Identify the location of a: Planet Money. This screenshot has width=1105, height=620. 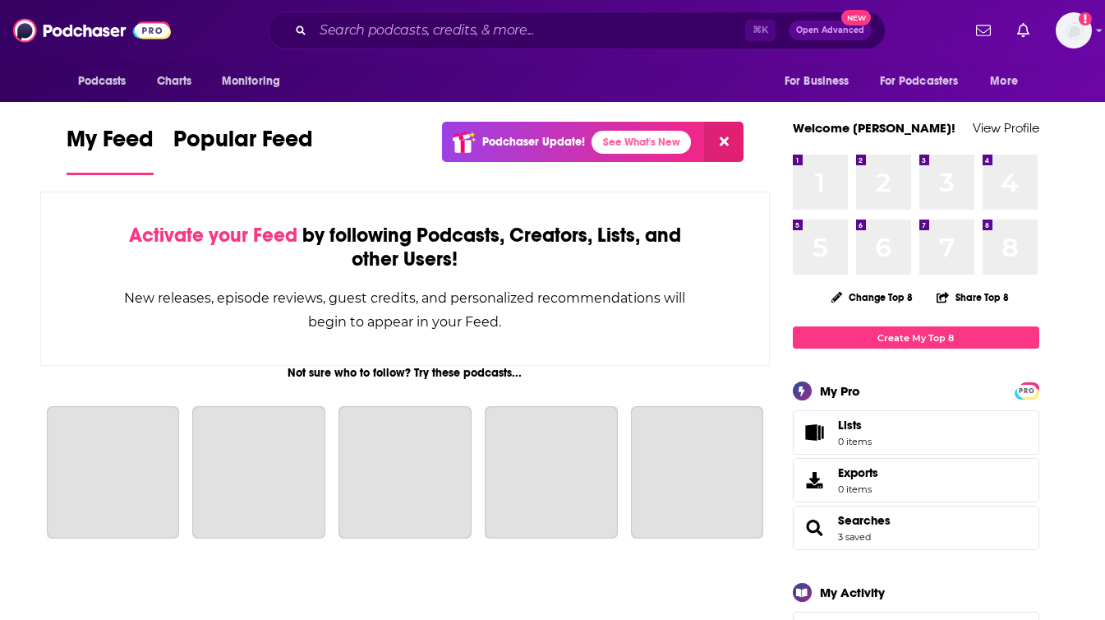
(405, 473).